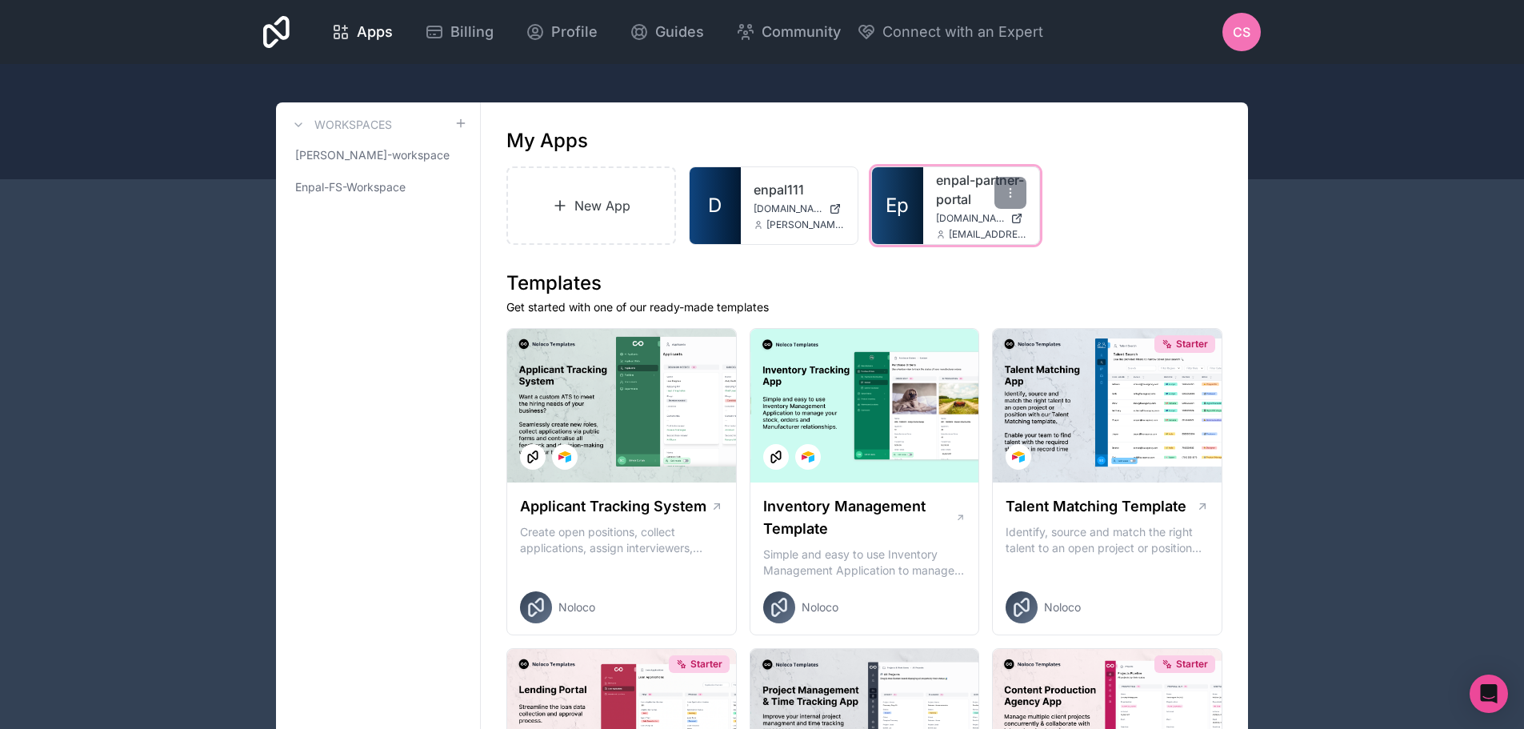 The height and width of the screenshot is (729, 1524). Describe the element at coordinates (897, 206) in the screenshot. I see `span: Ep` at that location.